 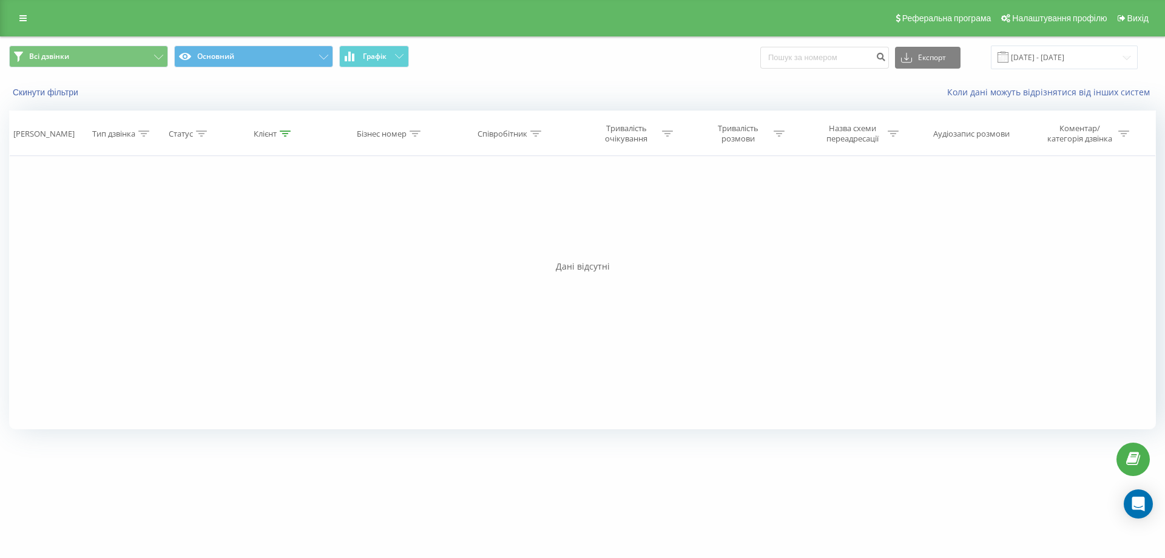 What do you see at coordinates (114, 134) in the screenshot?
I see `div: Тип дзвінка` at bounding box center [114, 134].